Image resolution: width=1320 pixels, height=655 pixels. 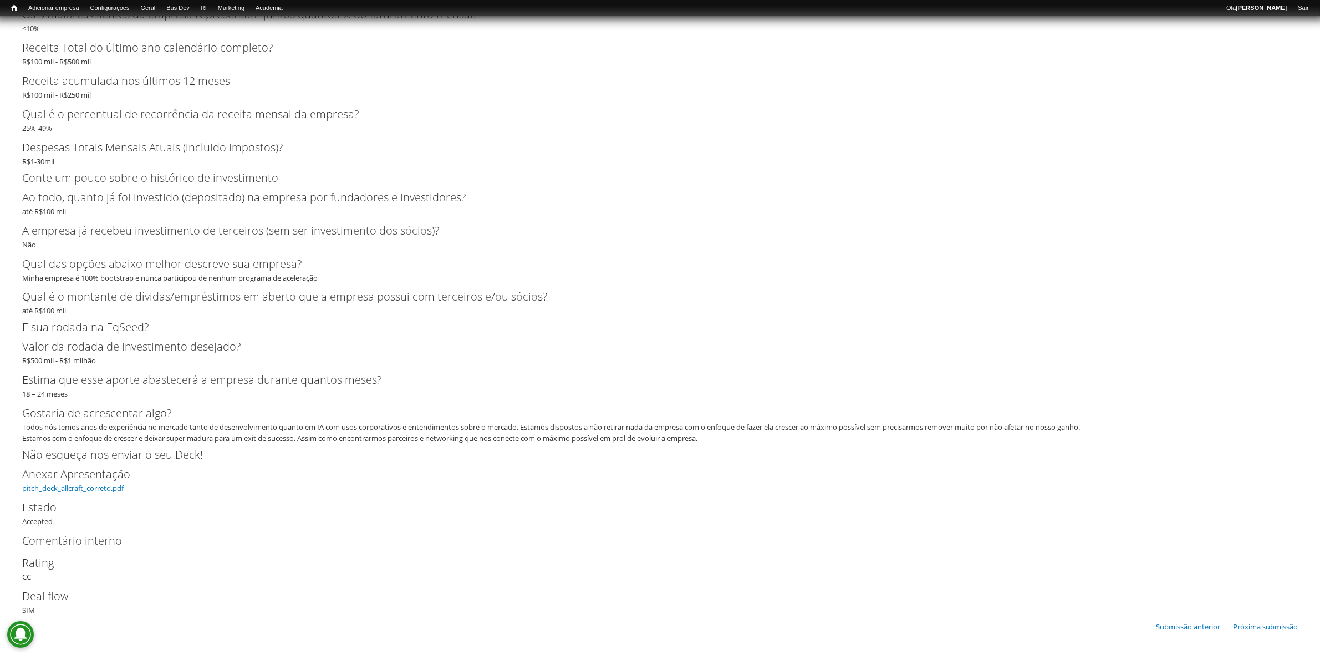 What do you see at coordinates (651, 297) in the screenshot?
I see `label: Qual é o montante de dívidas/empréstimos em aberto que a empresa possui com terceiros e/ou sócios?` at bounding box center [651, 297].